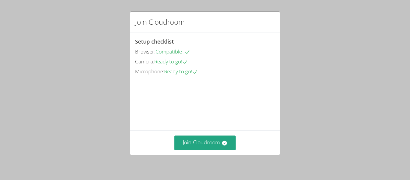 The image size is (410, 180). What do you see at coordinates (160, 22) in the screenshot?
I see `h2: Join Cloudroom` at bounding box center [160, 22].